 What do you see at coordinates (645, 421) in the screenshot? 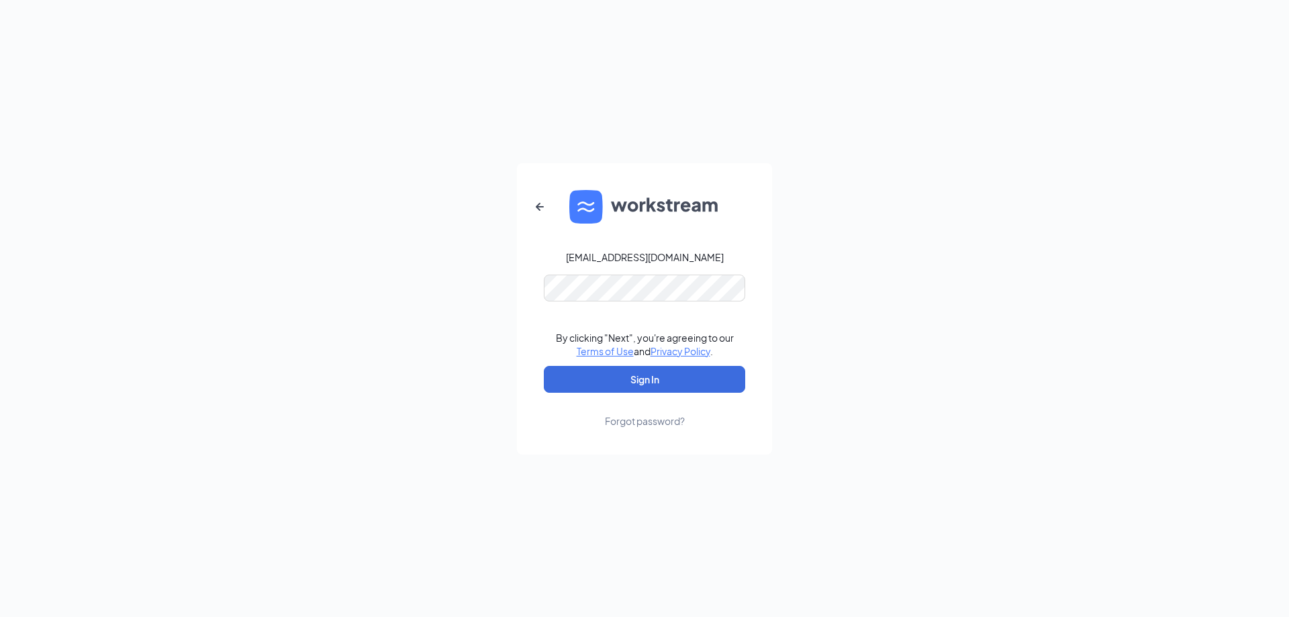
I see `div: Forgot password?` at bounding box center [645, 421].